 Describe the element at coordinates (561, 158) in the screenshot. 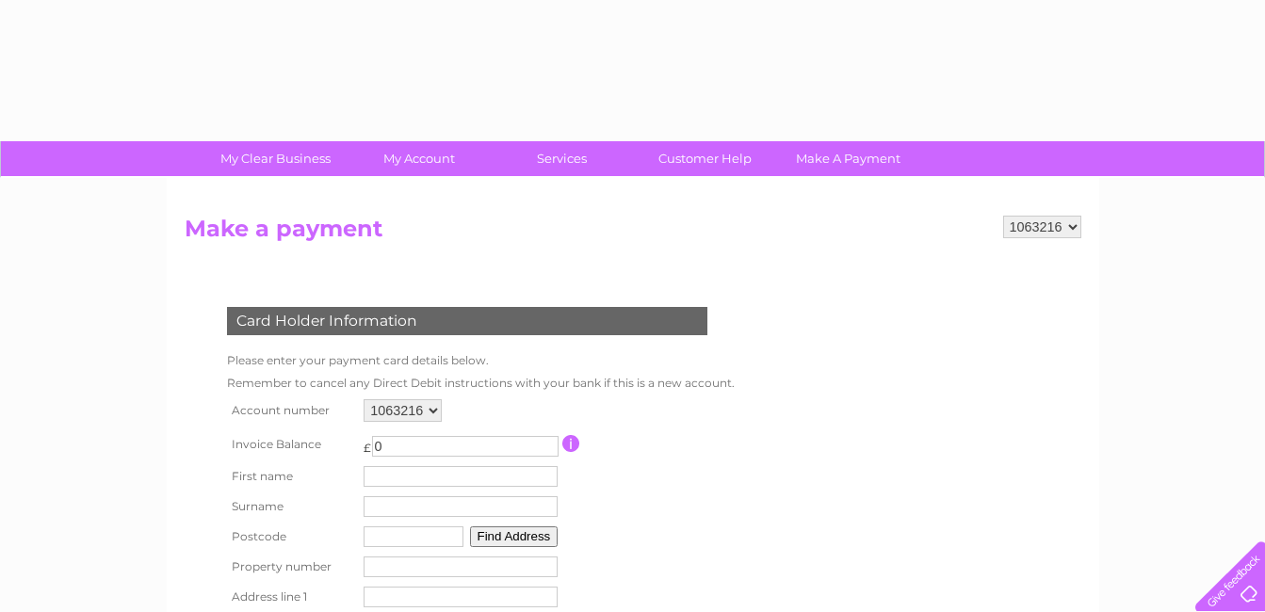

I see `a: Services` at that location.